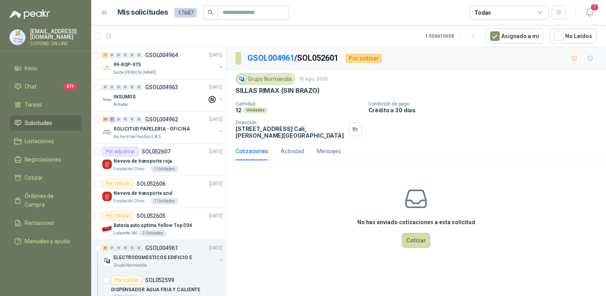  What do you see at coordinates (30, 14) in the screenshot?
I see `img: Logo peakr` at bounding box center [30, 14].